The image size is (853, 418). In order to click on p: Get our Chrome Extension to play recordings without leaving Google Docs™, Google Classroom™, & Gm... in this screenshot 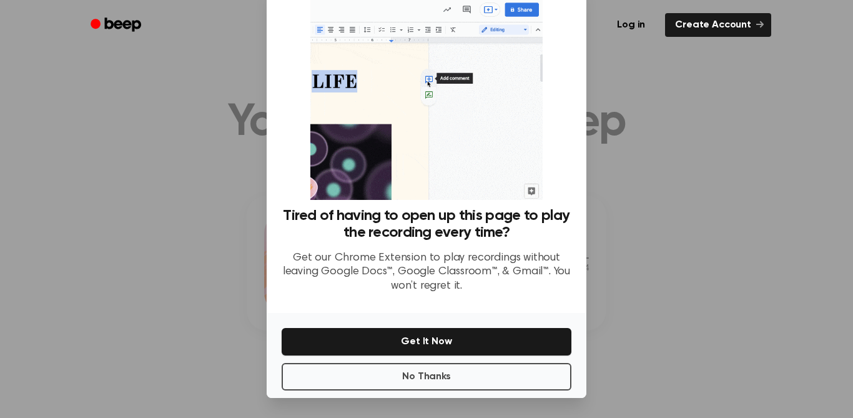, I will do `click(427, 272)`.